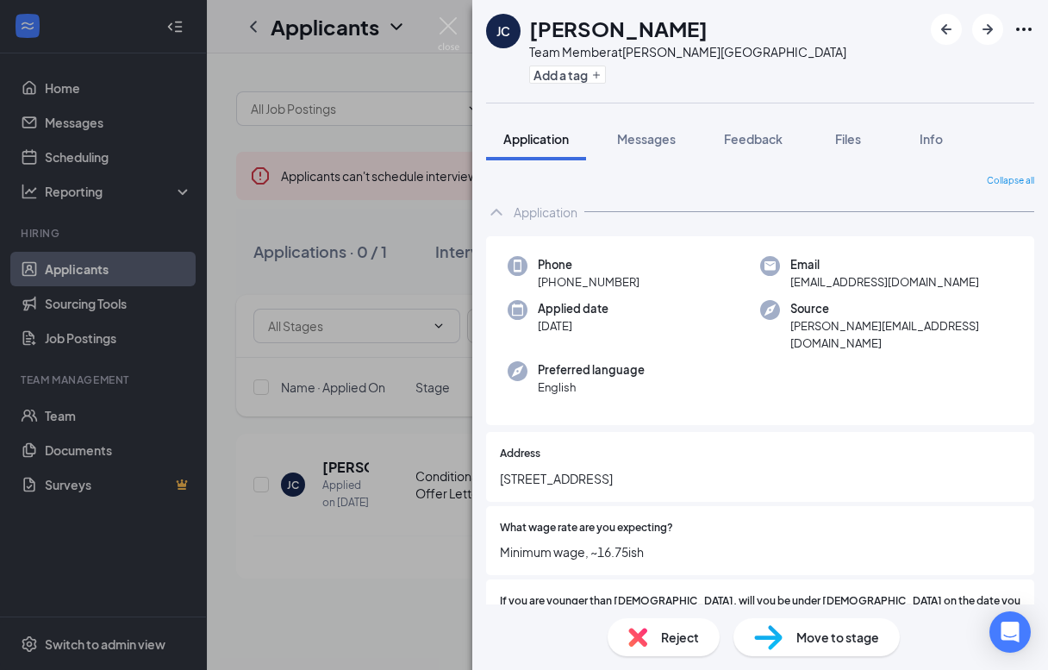 Image resolution: width=1048 pixels, height=670 pixels. I want to click on span: Address, so click(520, 453).